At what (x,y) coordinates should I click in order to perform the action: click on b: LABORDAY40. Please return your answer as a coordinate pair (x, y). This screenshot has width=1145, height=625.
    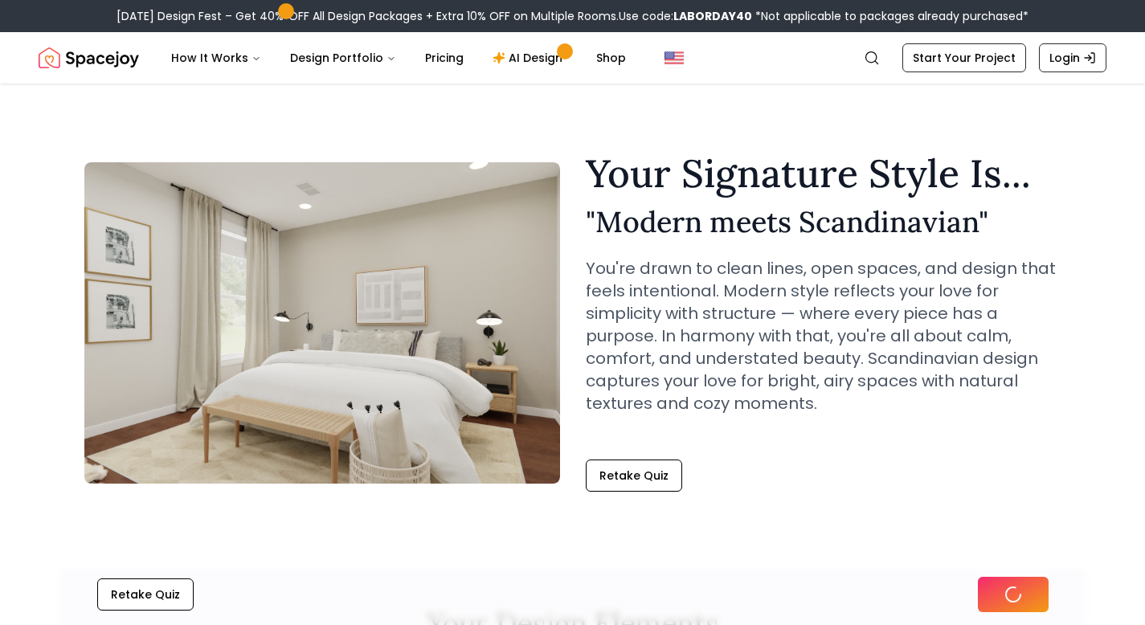
    Looking at the image, I should click on (713, 16).